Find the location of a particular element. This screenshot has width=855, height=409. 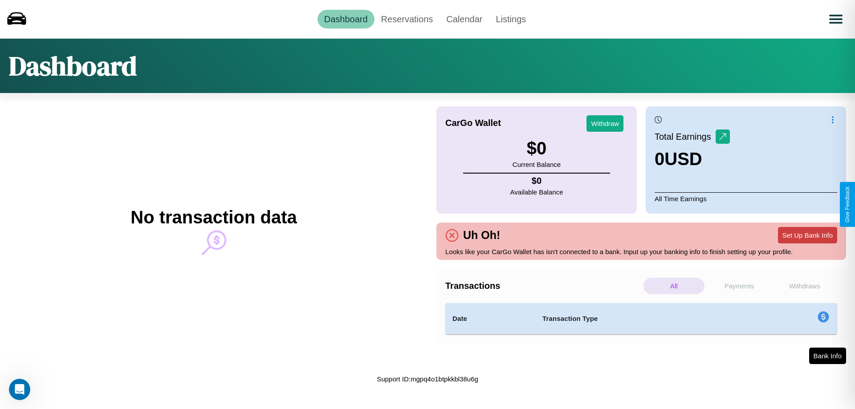

button: Withdraw is located at coordinates (605, 123).